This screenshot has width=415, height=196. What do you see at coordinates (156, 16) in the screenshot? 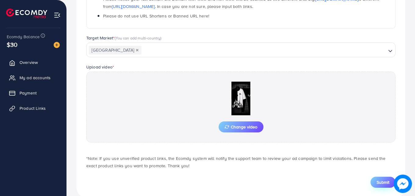
I see `span: Please do not use URL Shortens or Banned URL here!` at bounding box center [156, 16].